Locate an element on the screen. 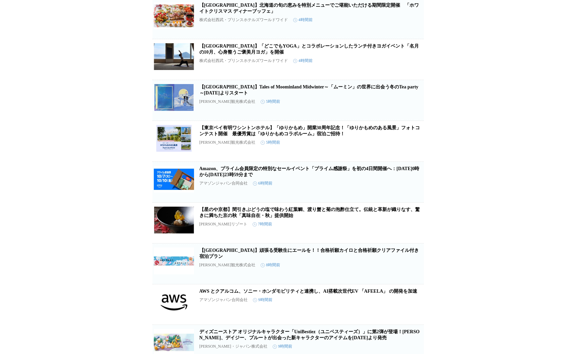 The height and width of the screenshot is (354, 576). a: 【東京ベイ有明ワシントンホテル】「ゆりかもめ」開業30周年記念！「ゆりかもめのある風景」フォトコンテスト開催 最優秀賞は「ゆりかもめコラボルーム」宿泊ご招待！ is located at coordinates (310, 131).